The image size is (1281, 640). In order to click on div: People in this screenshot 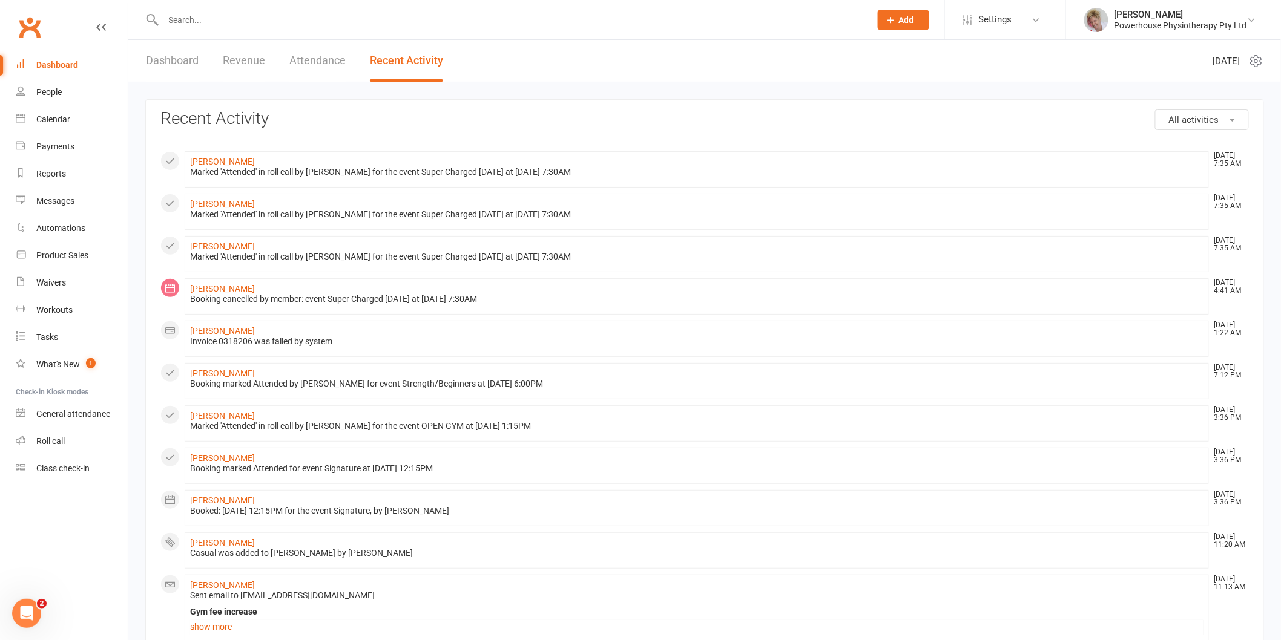, I will do `click(49, 92)`.